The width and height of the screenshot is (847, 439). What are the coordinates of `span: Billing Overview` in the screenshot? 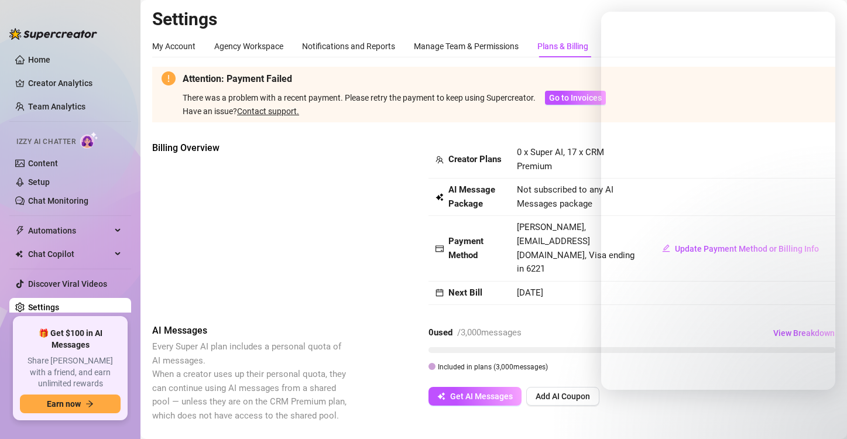 It's located at (250, 148).